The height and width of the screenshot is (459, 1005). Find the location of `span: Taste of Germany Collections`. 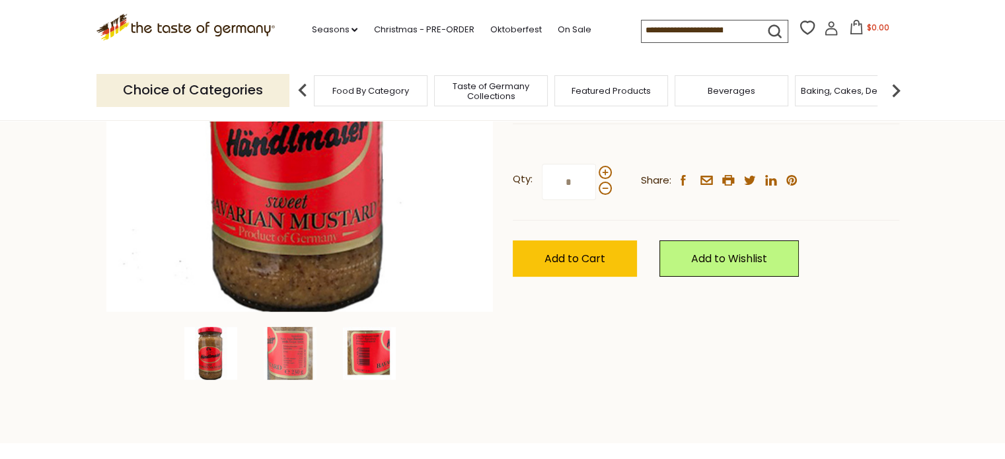

span: Taste of Germany Collections is located at coordinates (491, 91).